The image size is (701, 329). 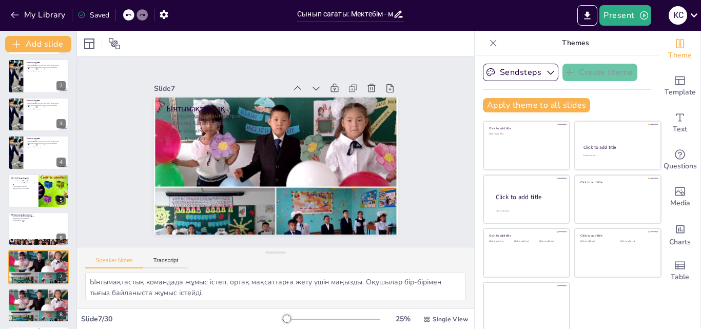 What do you see at coordinates (625, 15) in the screenshot?
I see `button: Present` at bounding box center [625, 15].